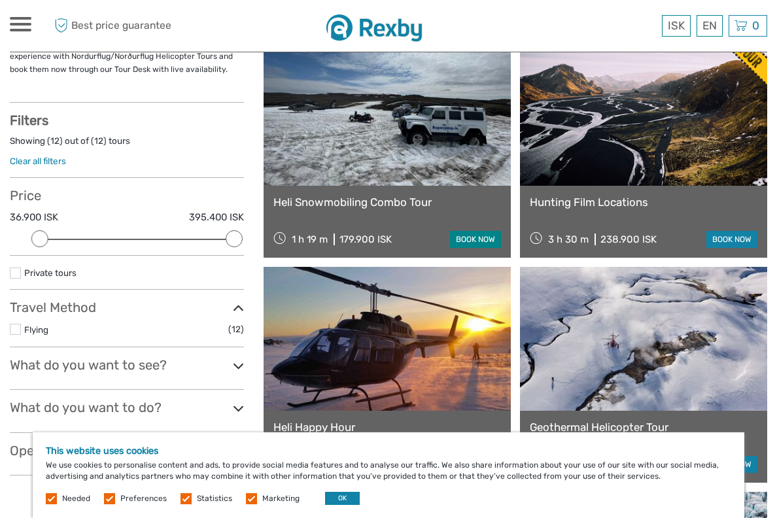 This screenshot has width=777, height=518. Describe the element at coordinates (36, 330) in the screenshot. I see `a: Flying` at that location.